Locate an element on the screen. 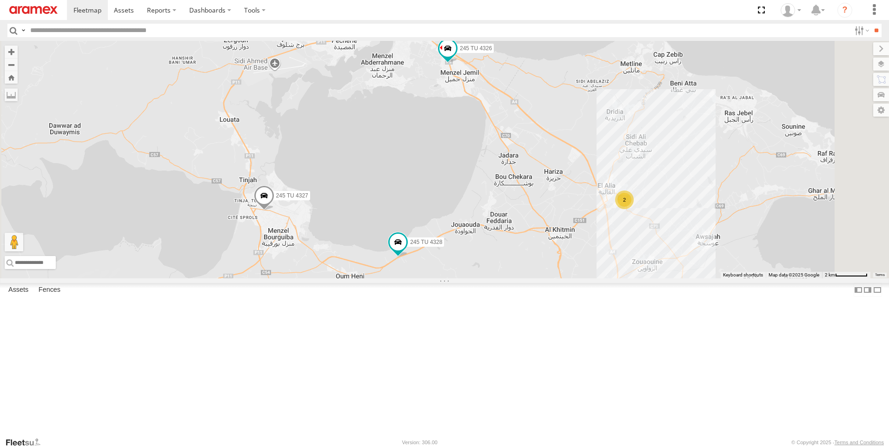 The height and width of the screenshot is (447, 889). div: 2 is located at coordinates (625, 200).